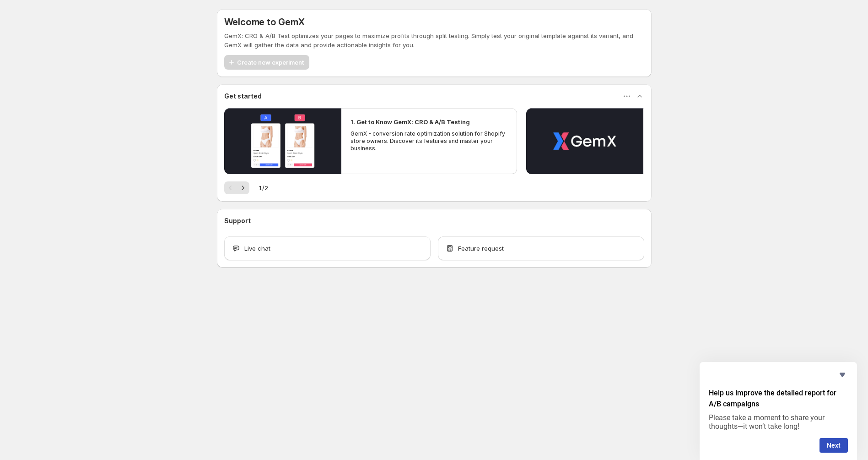 This screenshot has width=868, height=460. What do you see at coordinates (481, 248) in the screenshot?
I see `span: Feature request` at bounding box center [481, 248].